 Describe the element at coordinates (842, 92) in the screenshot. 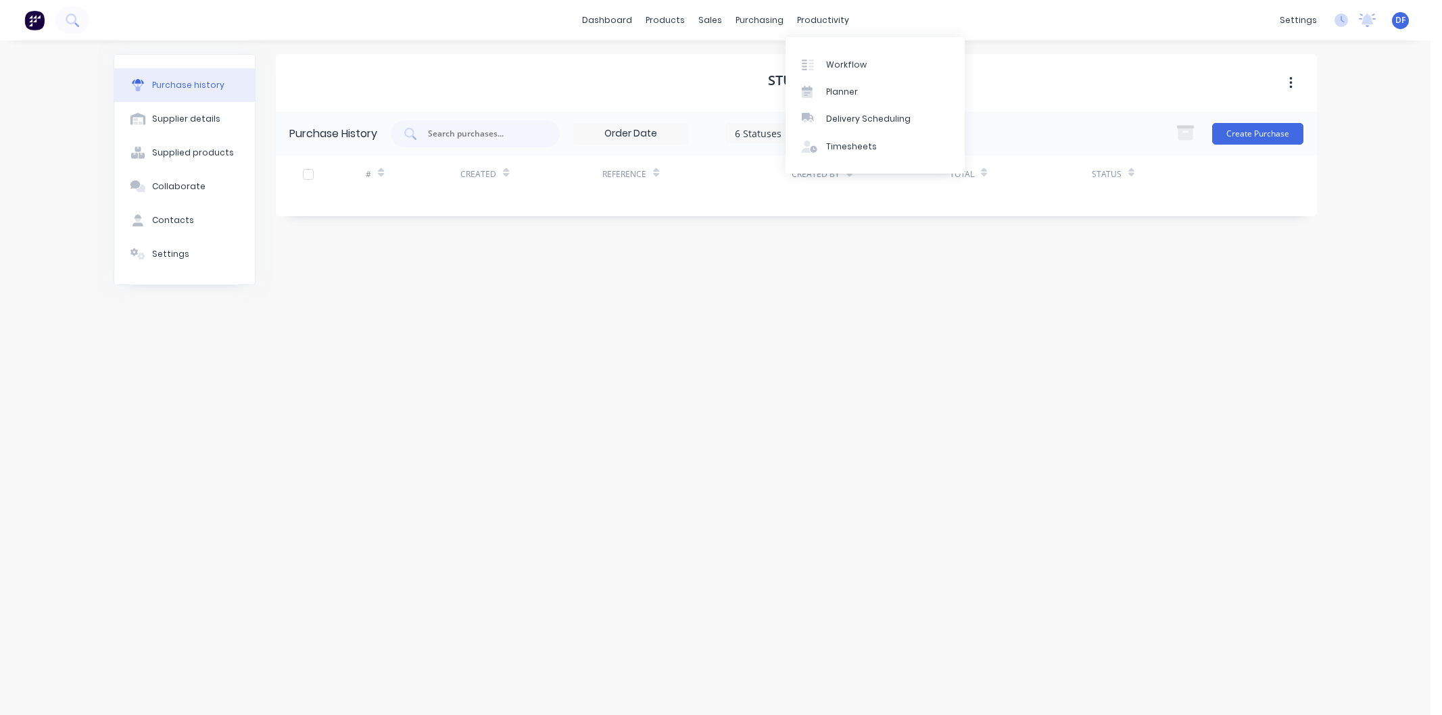

I see `div: Planner` at that location.